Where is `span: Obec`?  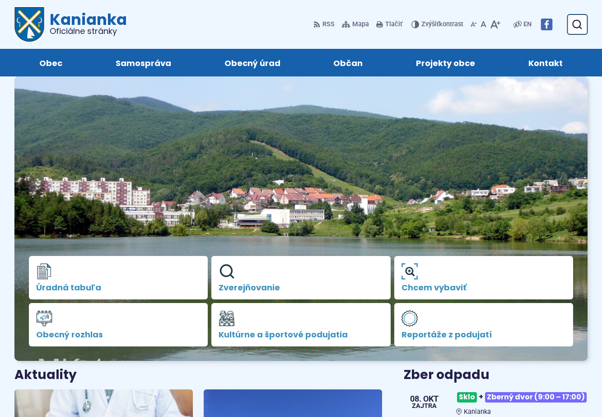
span: Obec is located at coordinates (51, 62).